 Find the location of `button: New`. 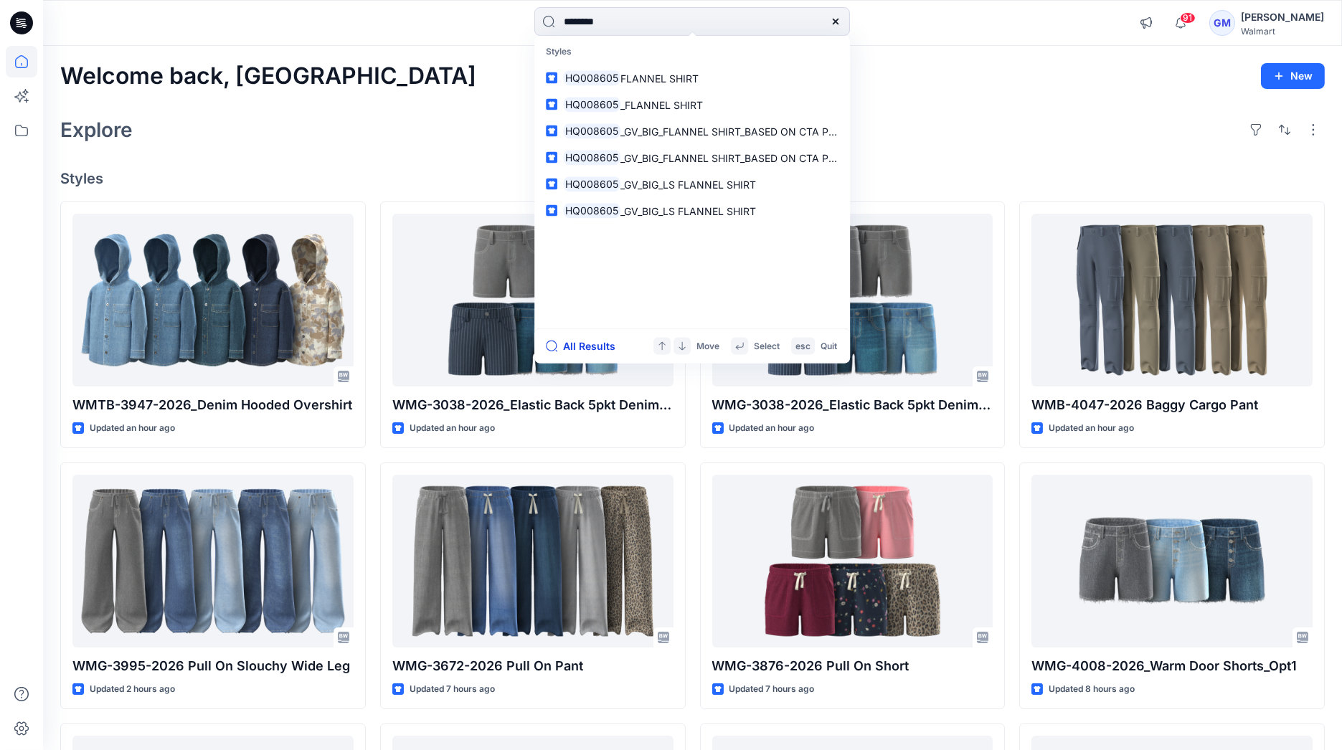

button: New is located at coordinates (1292, 76).